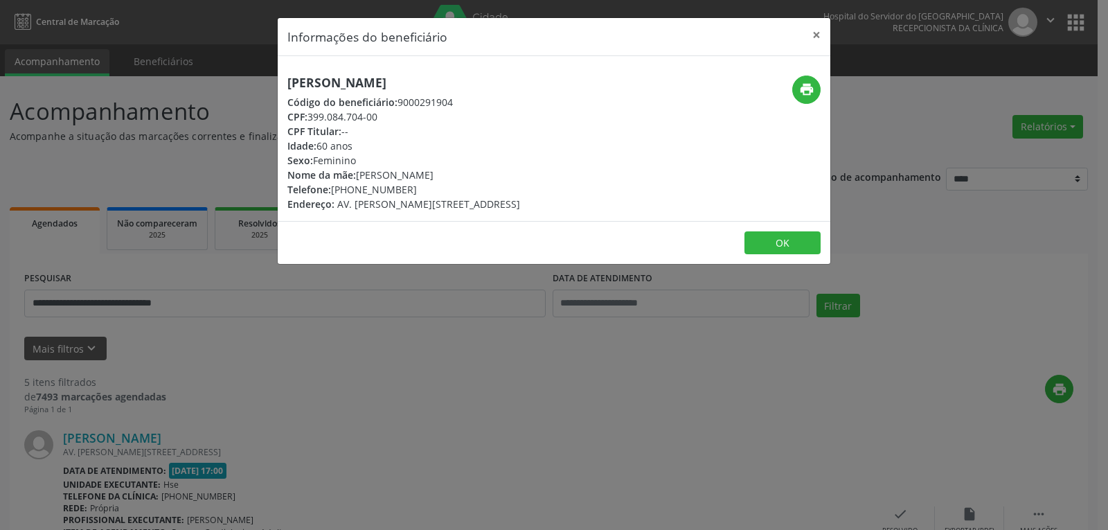 Image resolution: width=1108 pixels, height=530 pixels. Describe the element at coordinates (404, 116) in the screenshot. I see `div: 399.084.704-00` at that location.